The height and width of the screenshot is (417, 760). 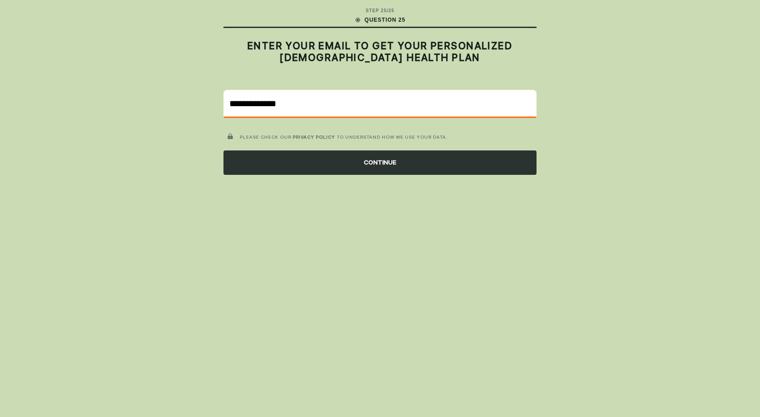 I want to click on div: QUESTION 25, so click(x=380, y=20).